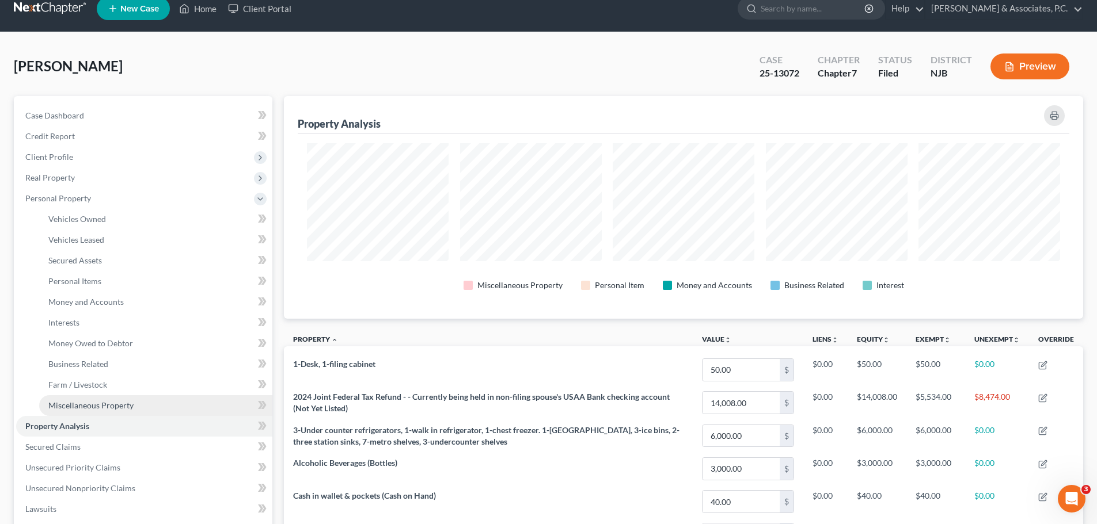  Describe the element at coordinates (55, 115) in the screenshot. I see `span: Case Dashboard` at that location.